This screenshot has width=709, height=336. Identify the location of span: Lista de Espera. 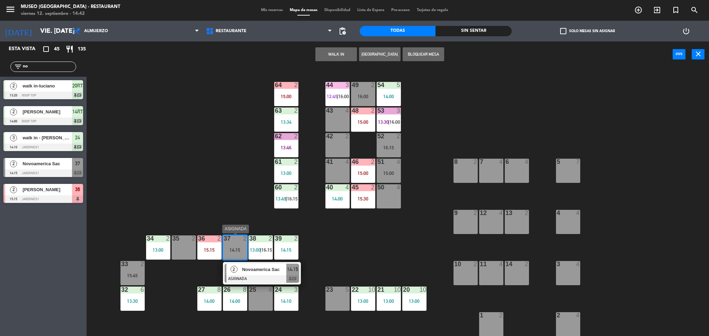
(371, 10).